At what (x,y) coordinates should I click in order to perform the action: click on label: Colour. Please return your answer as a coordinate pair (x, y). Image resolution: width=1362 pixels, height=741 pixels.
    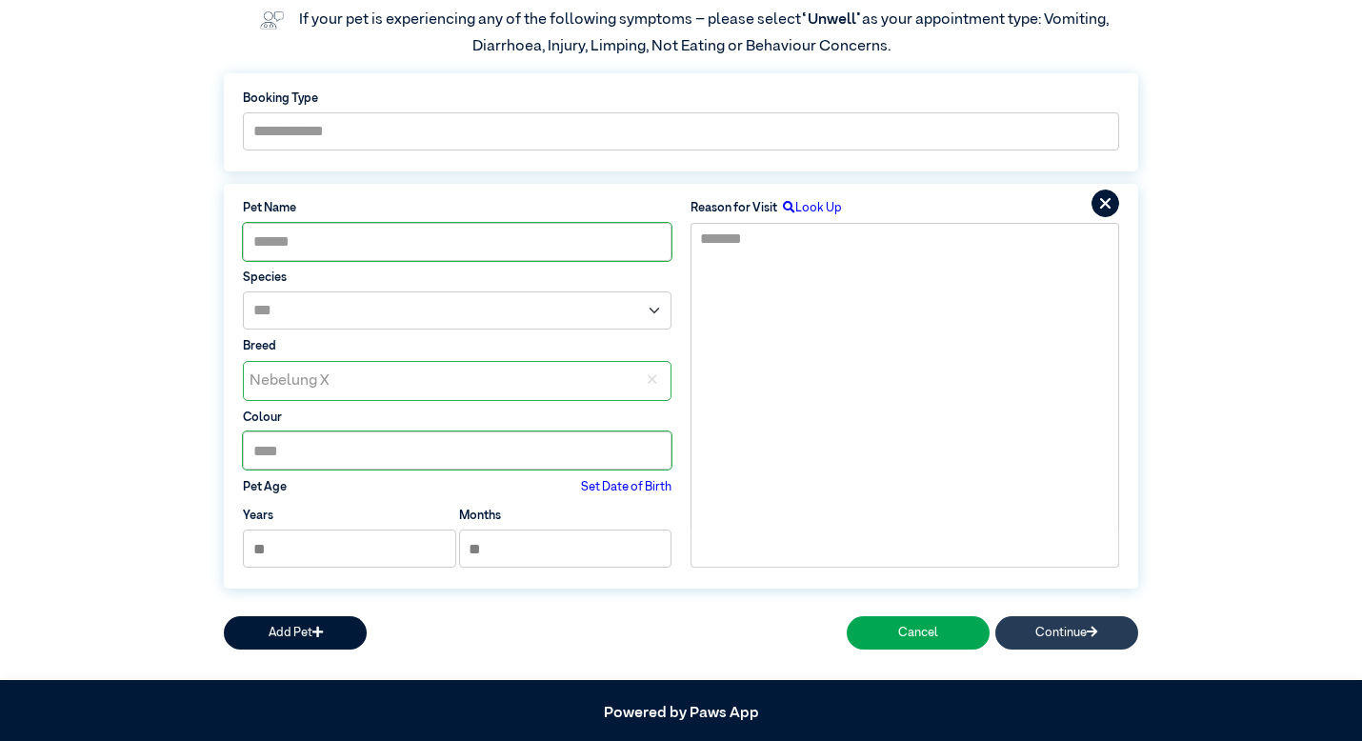
    Looking at the image, I should click on (457, 417).